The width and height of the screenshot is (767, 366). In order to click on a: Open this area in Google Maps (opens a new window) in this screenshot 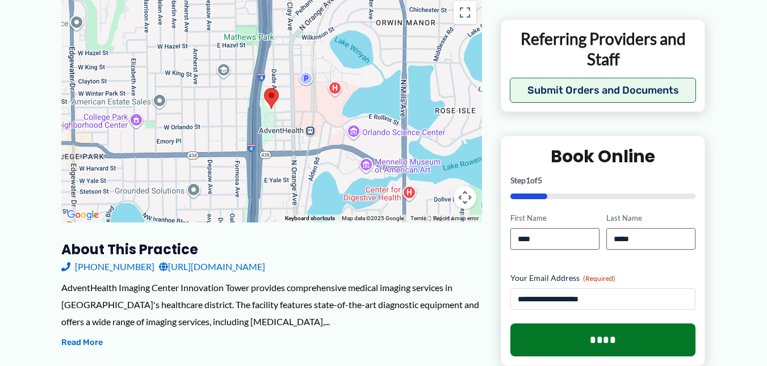, I will do `click(83, 215)`.